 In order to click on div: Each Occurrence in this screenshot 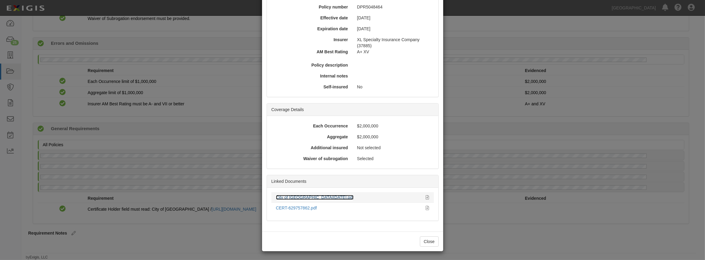, I will do `click(311, 126)`.